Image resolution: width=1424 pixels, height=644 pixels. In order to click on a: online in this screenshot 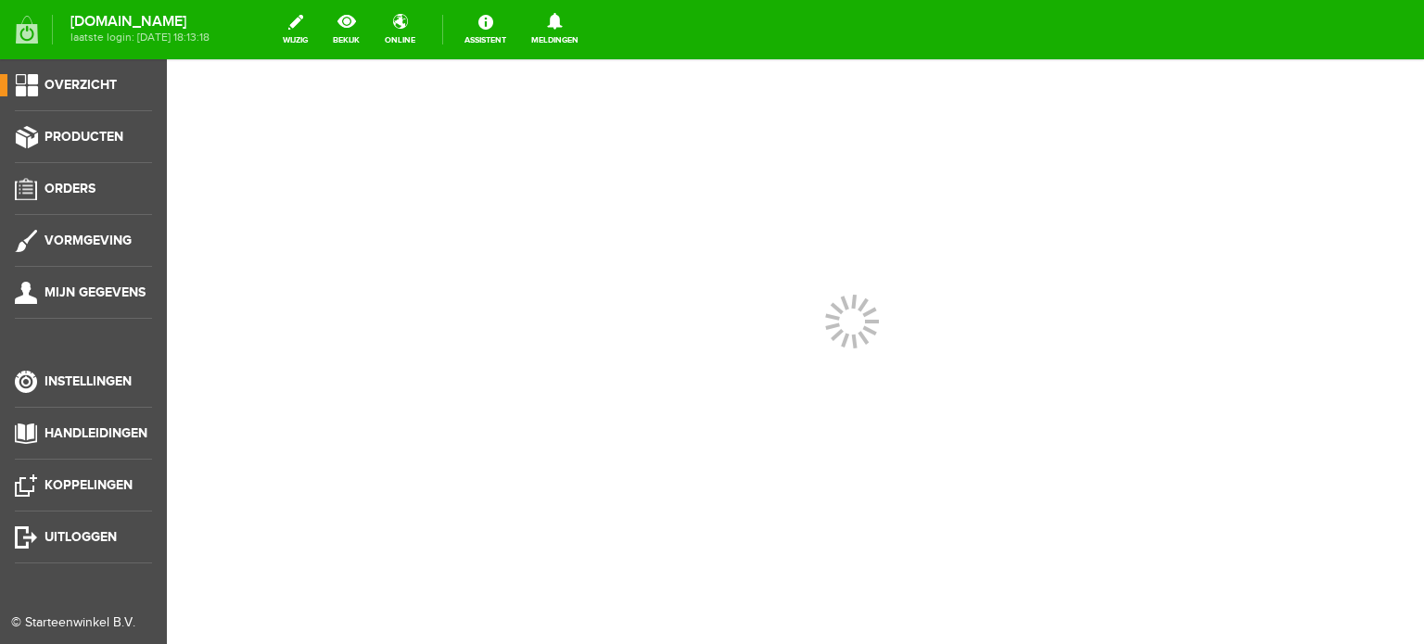, I will do `click(400, 30)`.